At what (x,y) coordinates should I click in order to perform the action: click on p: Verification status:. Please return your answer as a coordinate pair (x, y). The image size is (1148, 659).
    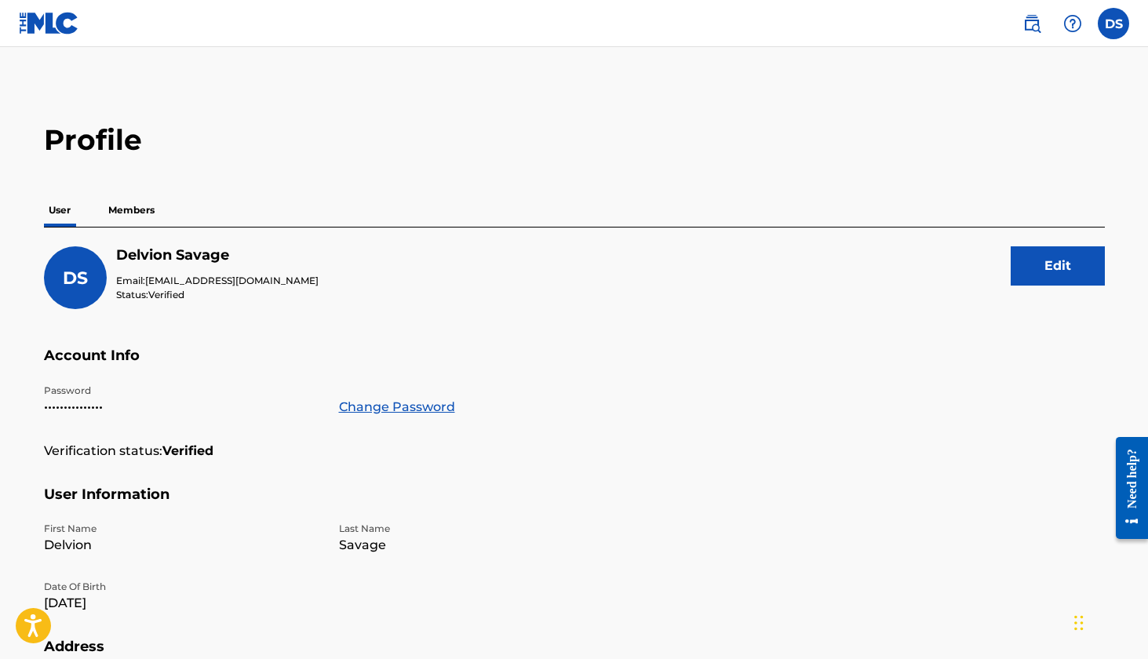
    Looking at the image, I should click on (103, 451).